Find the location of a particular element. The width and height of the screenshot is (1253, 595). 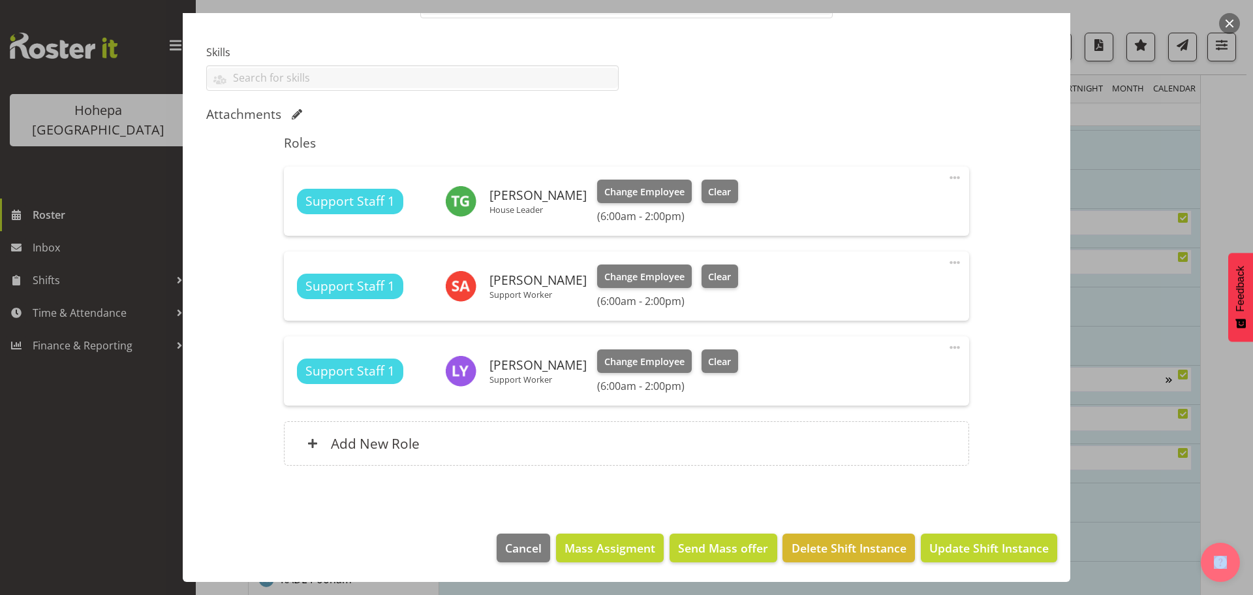

span: Send Mass offer is located at coordinates (723, 548).